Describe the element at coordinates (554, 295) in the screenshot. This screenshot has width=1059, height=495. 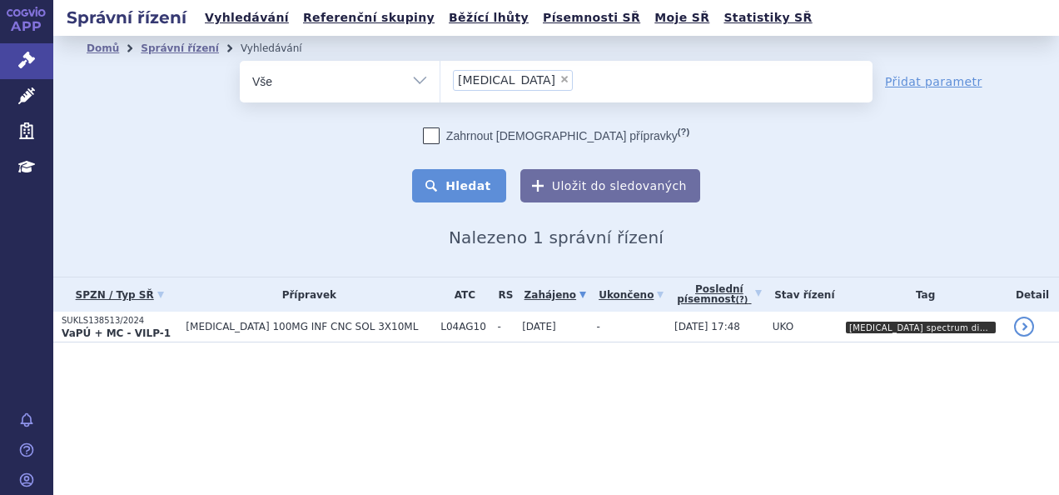
I see `a: Zahájeno` at that location.